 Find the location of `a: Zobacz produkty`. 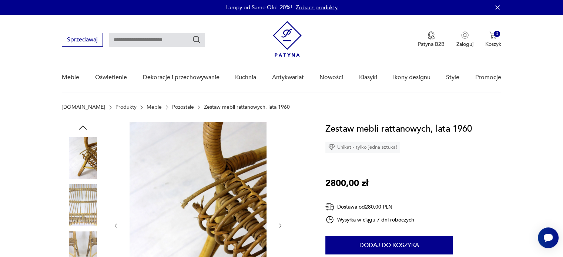

a: Zobacz produkty is located at coordinates (316, 7).